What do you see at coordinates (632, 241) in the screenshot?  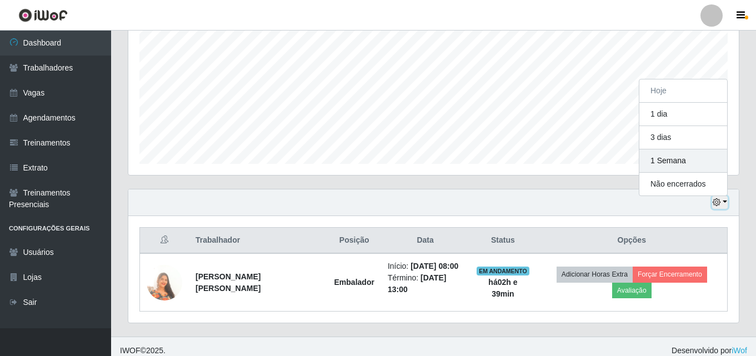 I see `th: Opções` at bounding box center [632, 241].